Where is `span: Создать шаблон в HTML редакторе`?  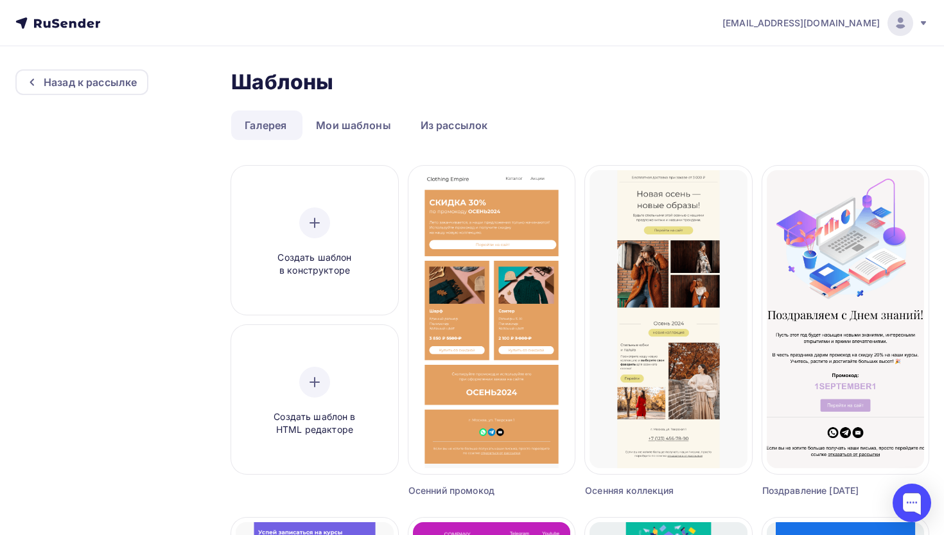
span: Создать шаблон в HTML редакторе is located at coordinates (315, 423).